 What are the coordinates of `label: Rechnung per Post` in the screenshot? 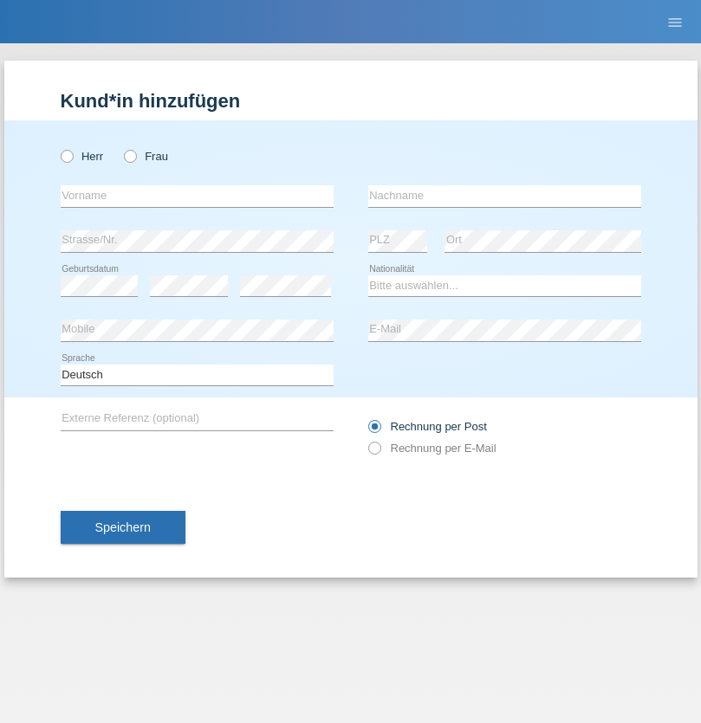 It's located at (427, 426).